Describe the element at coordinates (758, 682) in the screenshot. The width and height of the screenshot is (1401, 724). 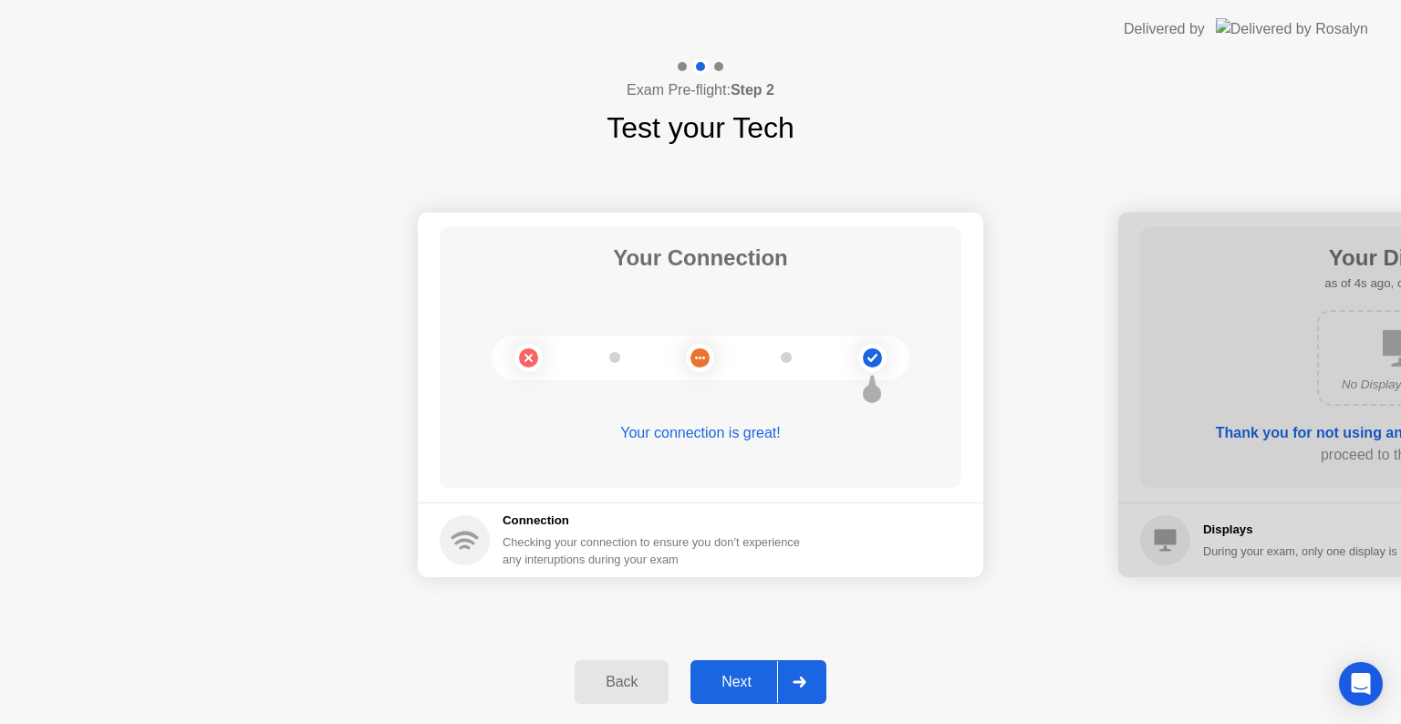
I see `button: Next` at that location.